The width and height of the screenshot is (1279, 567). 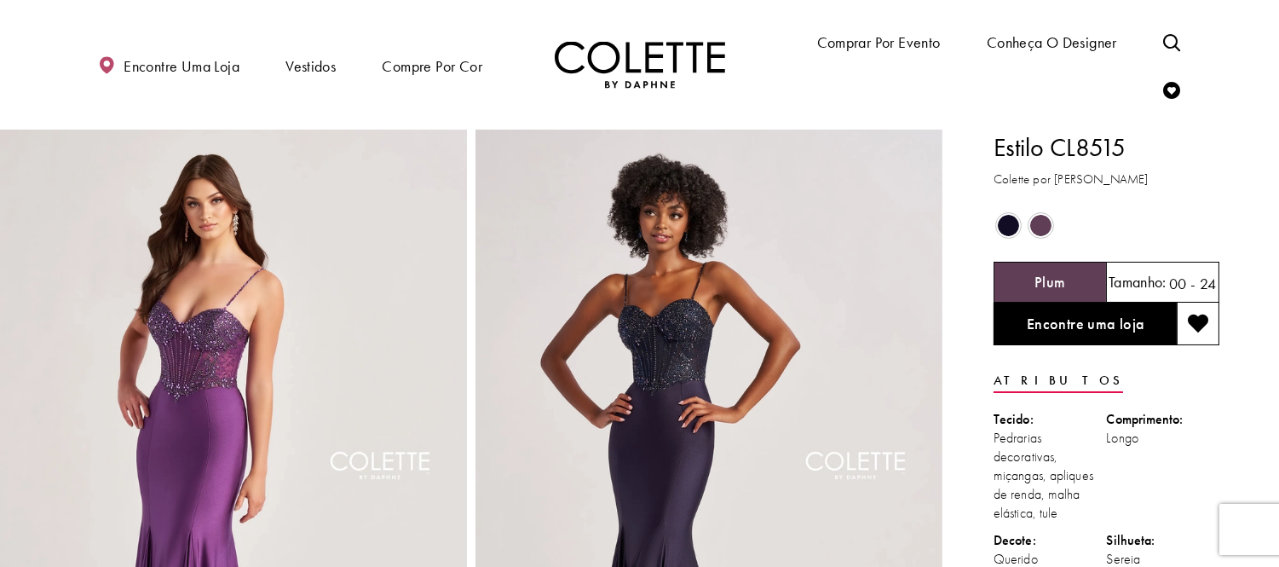 What do you see at coordinates (878, 41) in the screenshot?
I see `span: Comprar por evento` at bounding box center [878, 41].